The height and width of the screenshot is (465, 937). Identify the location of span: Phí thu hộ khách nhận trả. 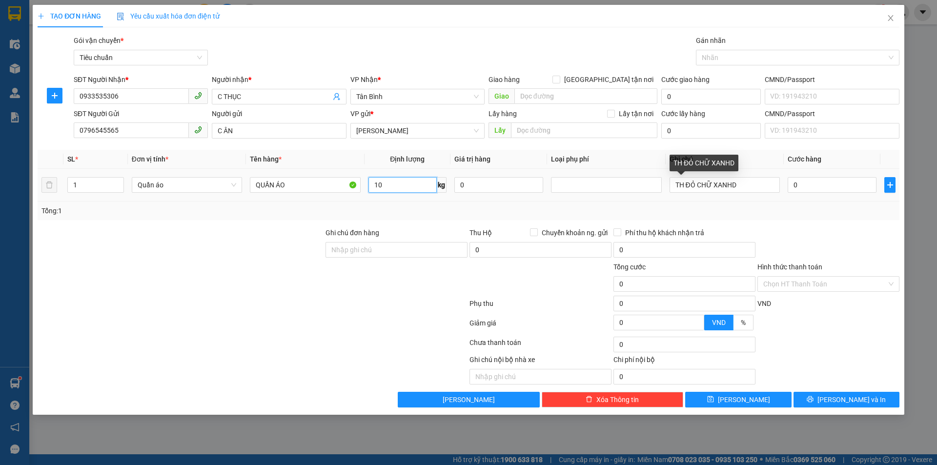
(665, 233).